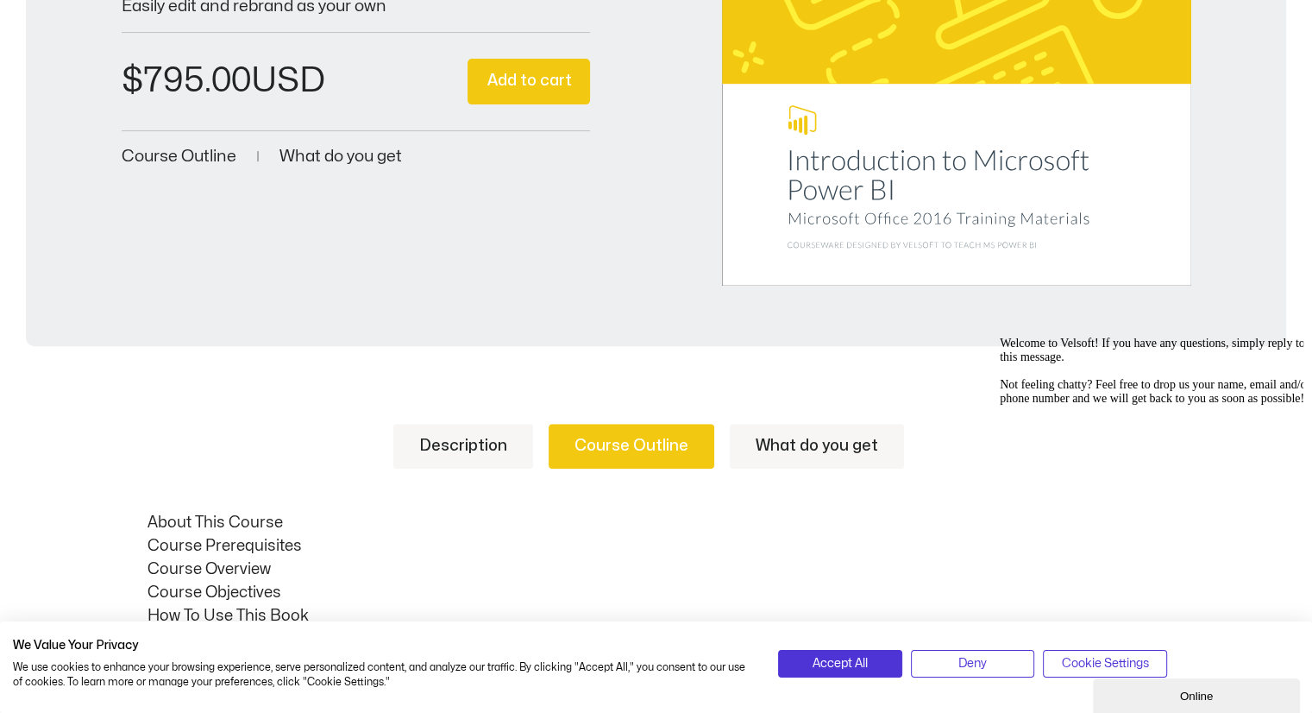  I want to click on button: Add to cart, so click(529, 81).